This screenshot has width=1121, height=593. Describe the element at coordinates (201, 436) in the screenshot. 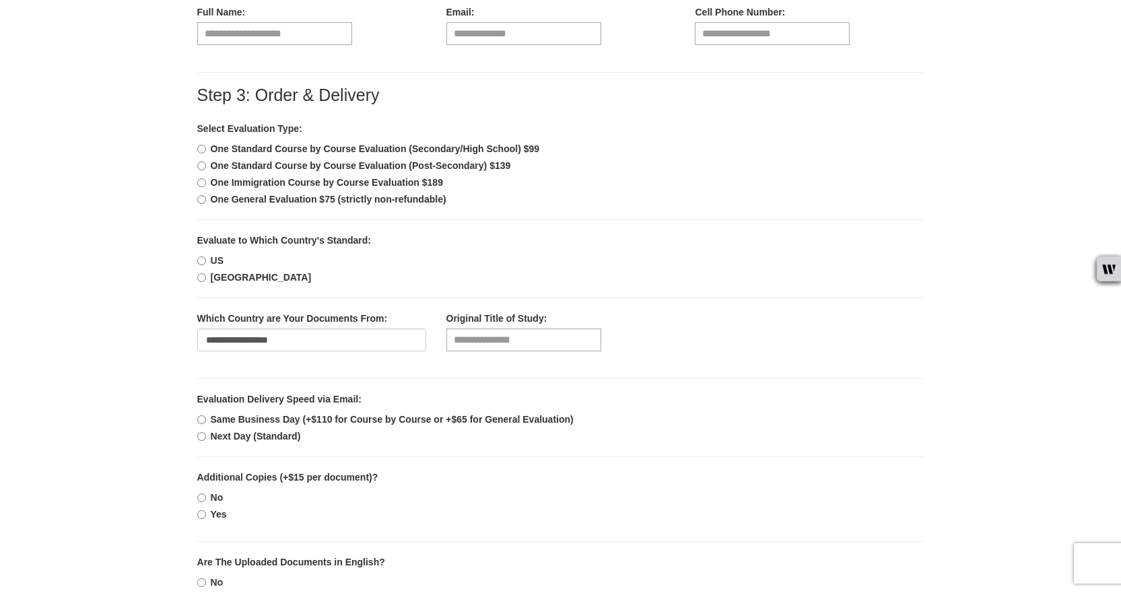

I see `input: Next Day (Standard)` at that location.